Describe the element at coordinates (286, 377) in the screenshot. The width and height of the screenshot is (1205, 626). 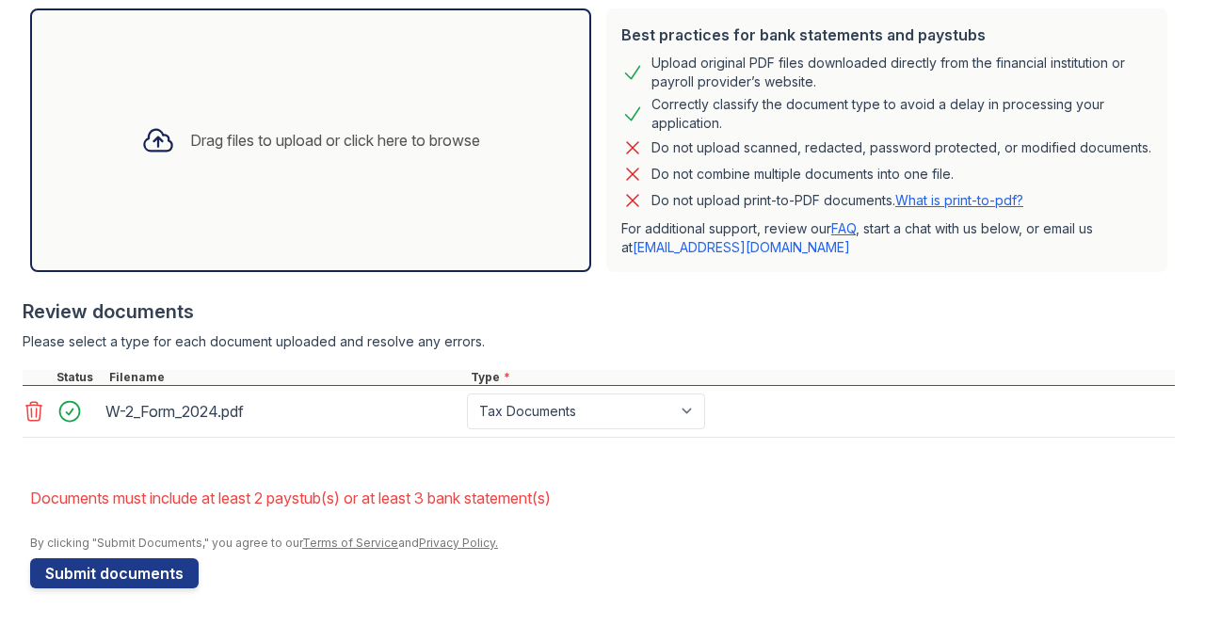
I see `div: Filename` at that location.